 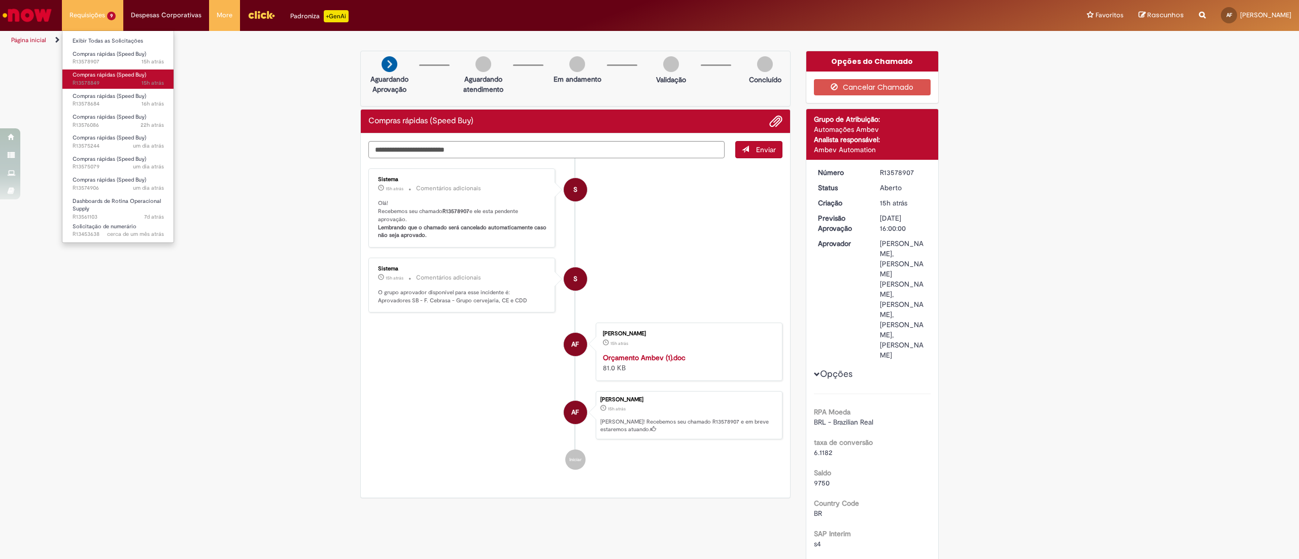 What do you see at coordinates (87, 15) in the screenshot?
I see `span: Requisições` at bounding box center [87, 15].